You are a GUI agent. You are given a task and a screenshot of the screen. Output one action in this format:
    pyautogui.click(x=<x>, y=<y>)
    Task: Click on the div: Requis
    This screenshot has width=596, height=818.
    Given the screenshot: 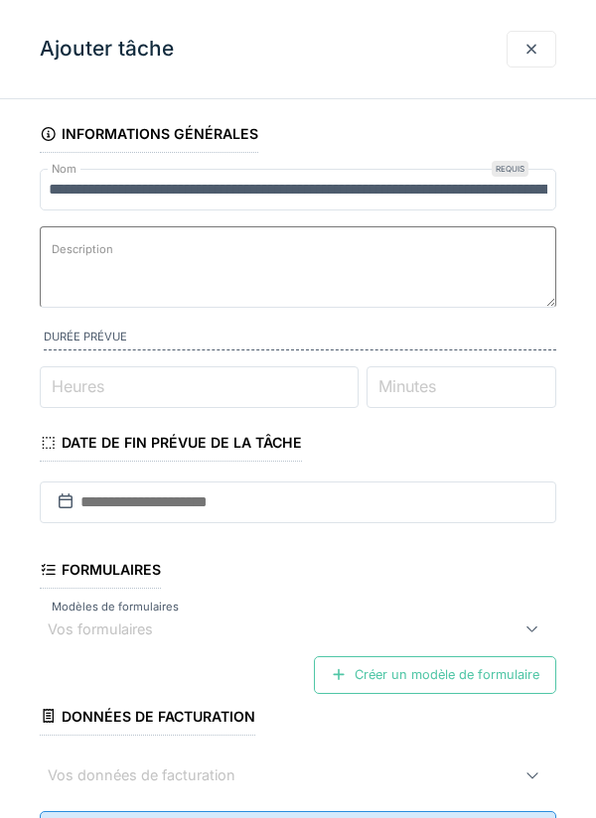 What is the action you would take?
    pyautogui.click(x=509, y=169)
    